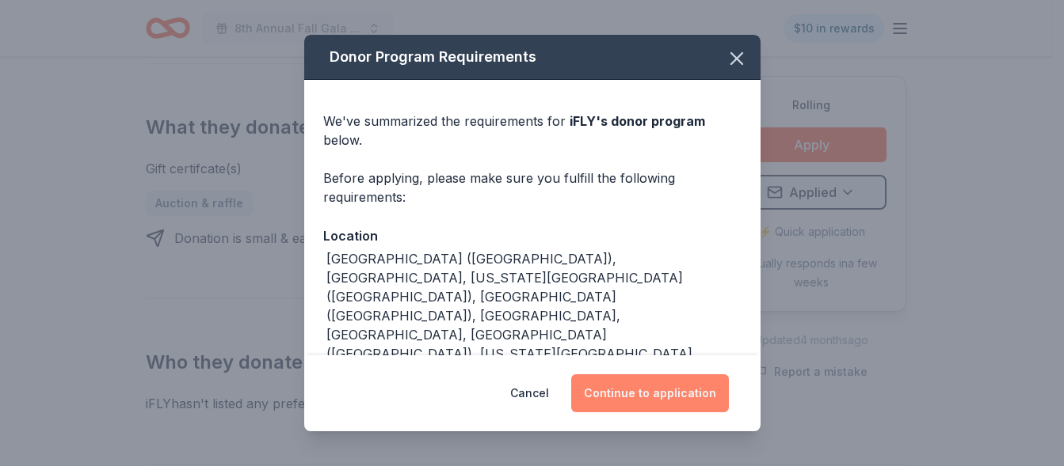 The width and height of the screenshot is (1064, 466). I want to click on div: Location, so click(532, 236).